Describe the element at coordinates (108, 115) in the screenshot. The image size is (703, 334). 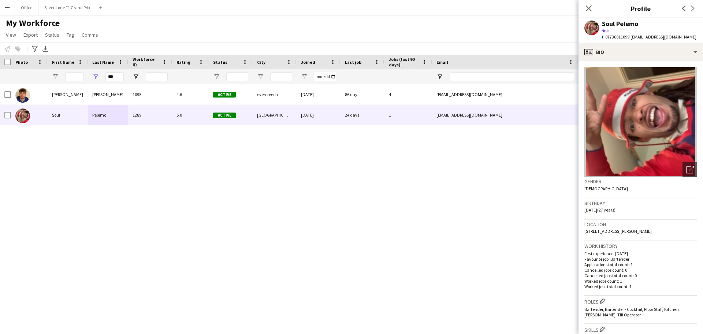
I see `div: Pelemo` at that location.